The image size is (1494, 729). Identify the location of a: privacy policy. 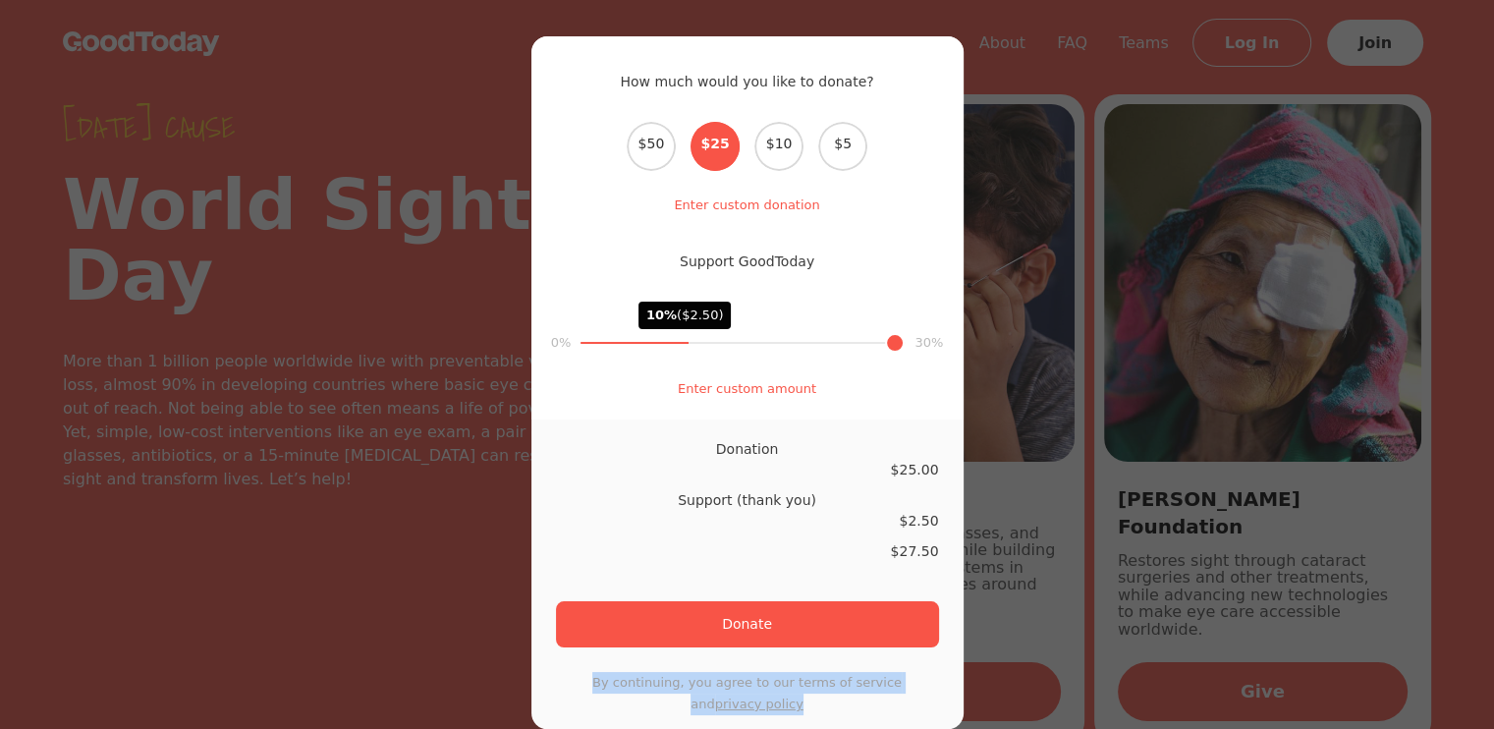
(759, 703).